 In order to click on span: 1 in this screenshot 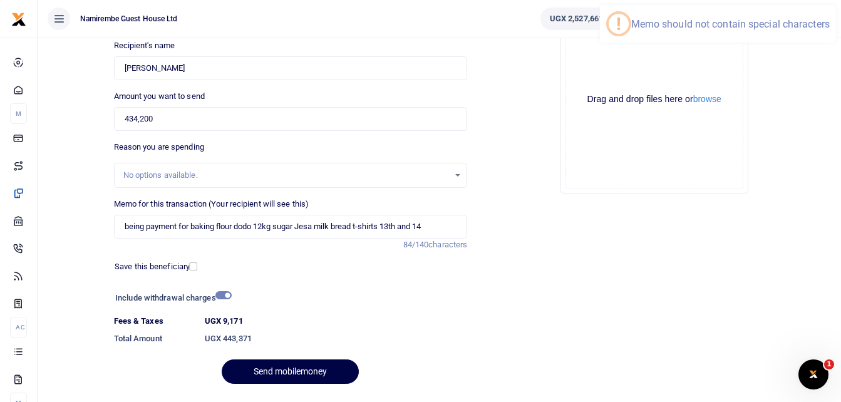, I will do `click(829, 364)`.